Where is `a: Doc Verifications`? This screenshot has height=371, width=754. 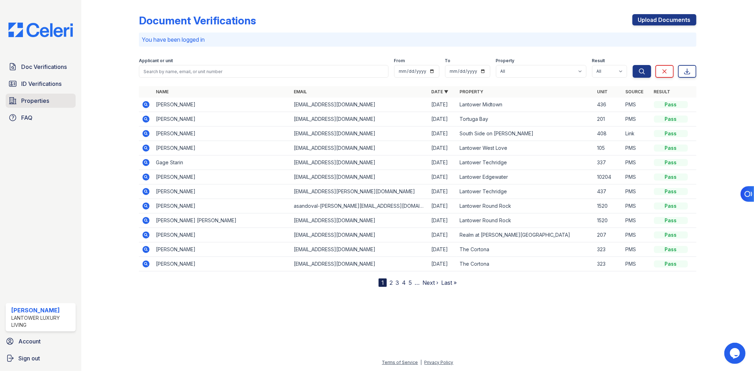
a: Doc Verifications is located at coordinates (41, 67).